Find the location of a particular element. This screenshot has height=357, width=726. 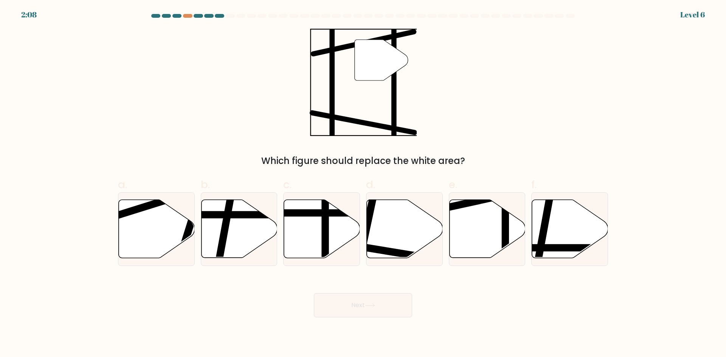

span: f. is located at coordinates (534, 184).